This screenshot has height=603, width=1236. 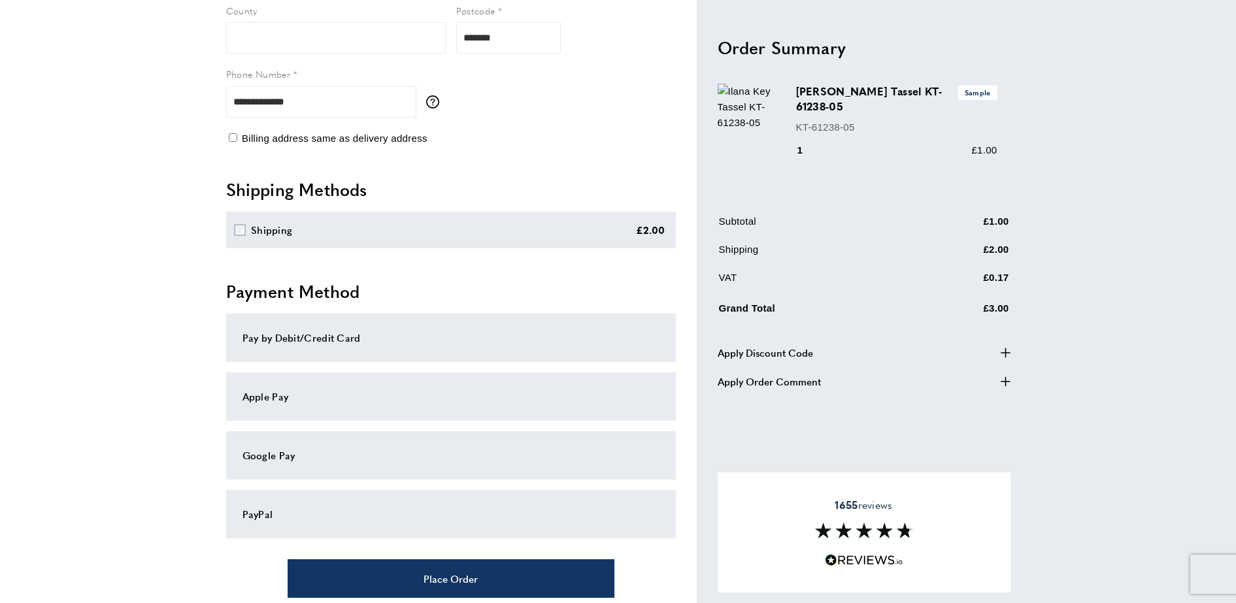 What do you see at coordinates (864, 531) in the screenshot?
I see `img: Reviews section` at bounding box center [864, 531].